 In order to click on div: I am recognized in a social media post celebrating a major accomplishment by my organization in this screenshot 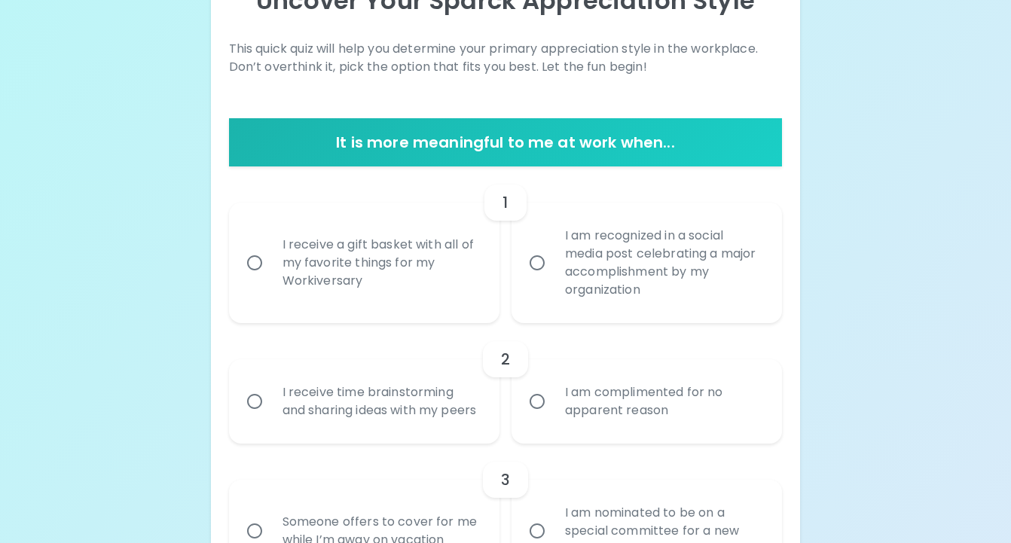, I will do `click(663, 263)`.